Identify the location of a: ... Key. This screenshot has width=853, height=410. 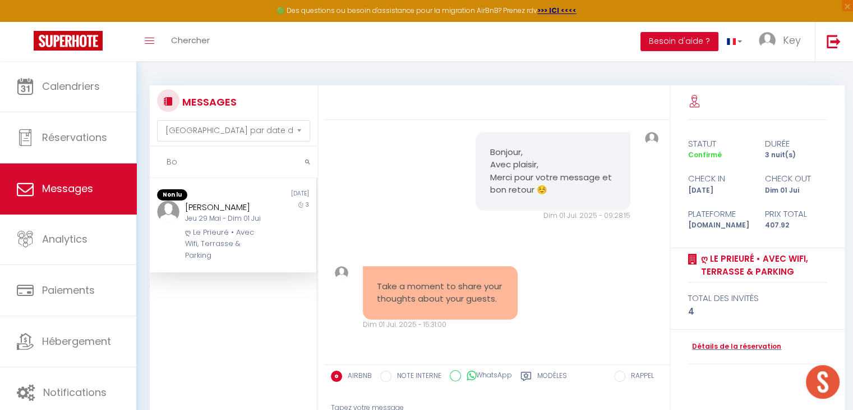
(783, 42).